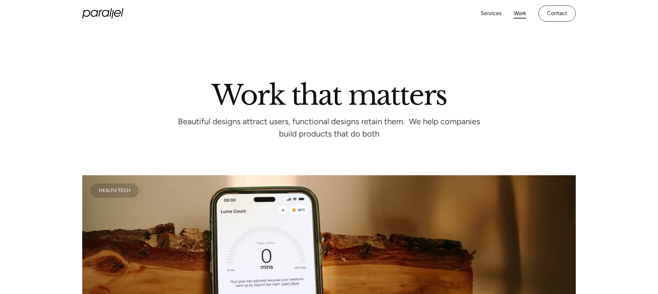 Image resolution: width=658 pixels, height=294 pixels. Describe the element at coordinates (329, 128) in the screenshot. I see `p: Beautiful designs attract users, functional designs retain them. We help companies build products...` at that location.